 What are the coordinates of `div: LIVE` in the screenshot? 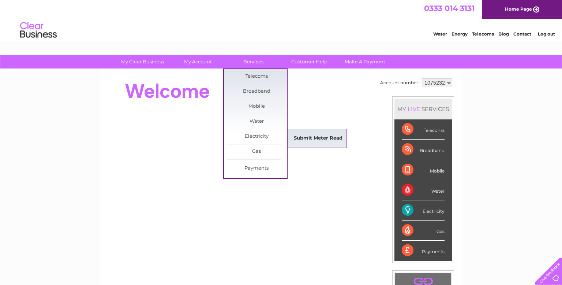 It's located at (414, 109).